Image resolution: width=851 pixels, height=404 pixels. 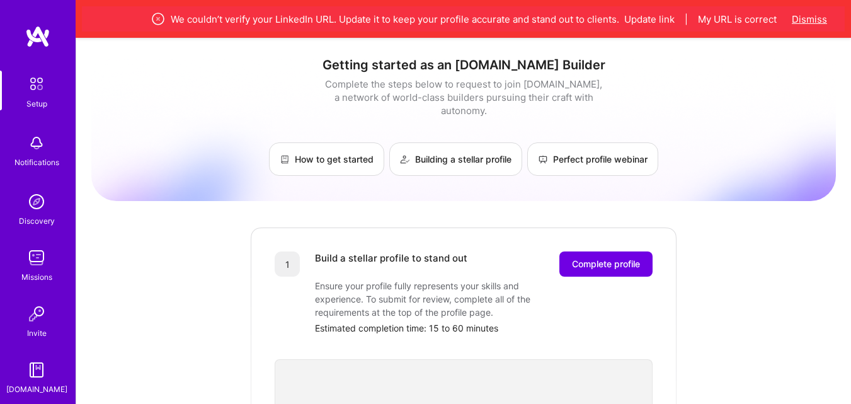 What do you see at coordinates (37, 370) in the screenshot?
I see `img: guide book` at bounding box center [37, 370].